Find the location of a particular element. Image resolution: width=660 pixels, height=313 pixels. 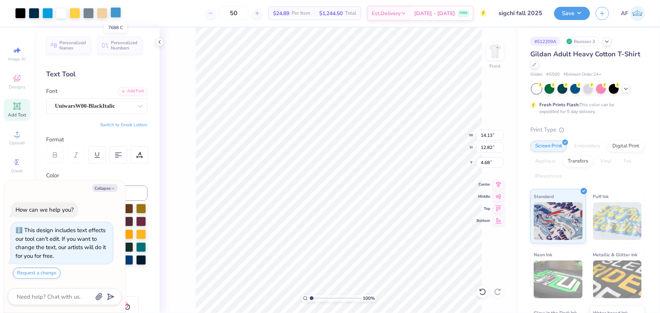

img: Puff Ink is located at coordinates (617, 221).